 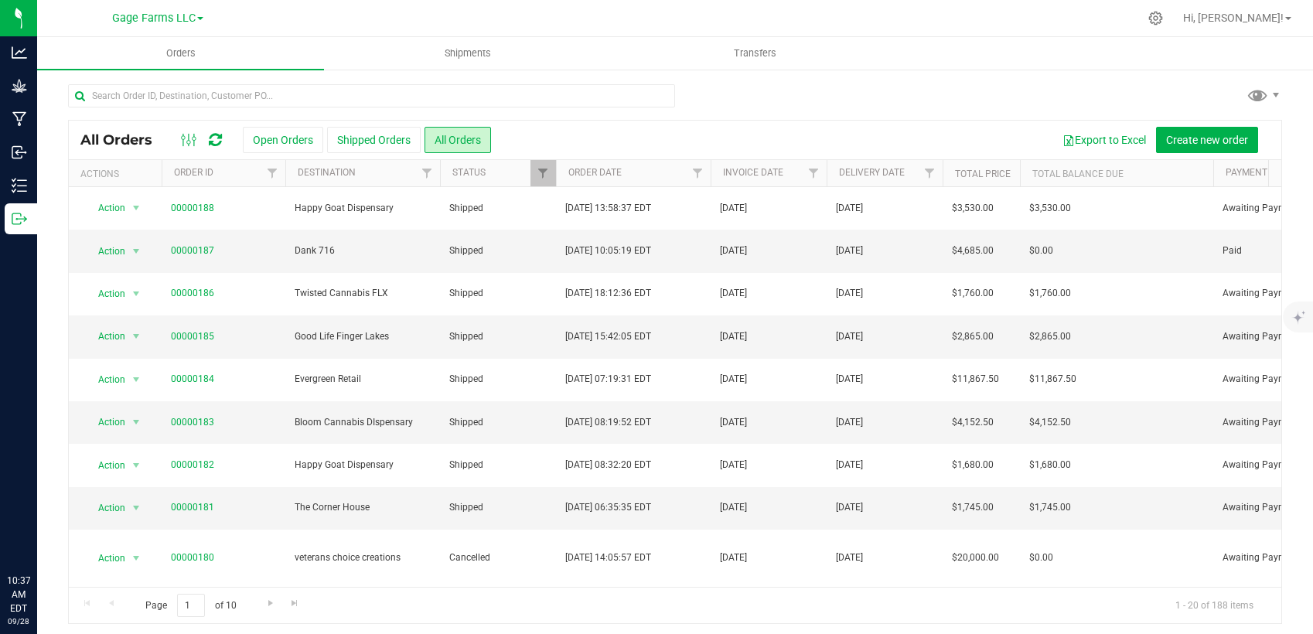 I want to click on div: Actions, so click(x=118, y=174).